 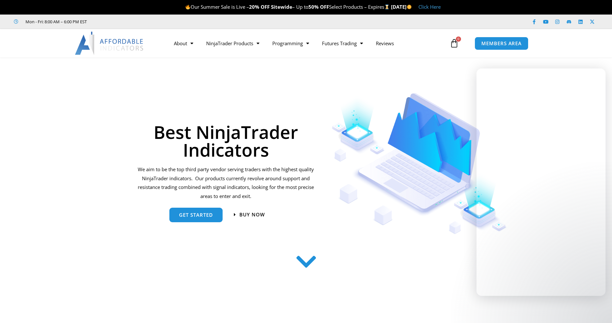 I want to click on a: NinjaTrader Products, so click(x=233, y=43).